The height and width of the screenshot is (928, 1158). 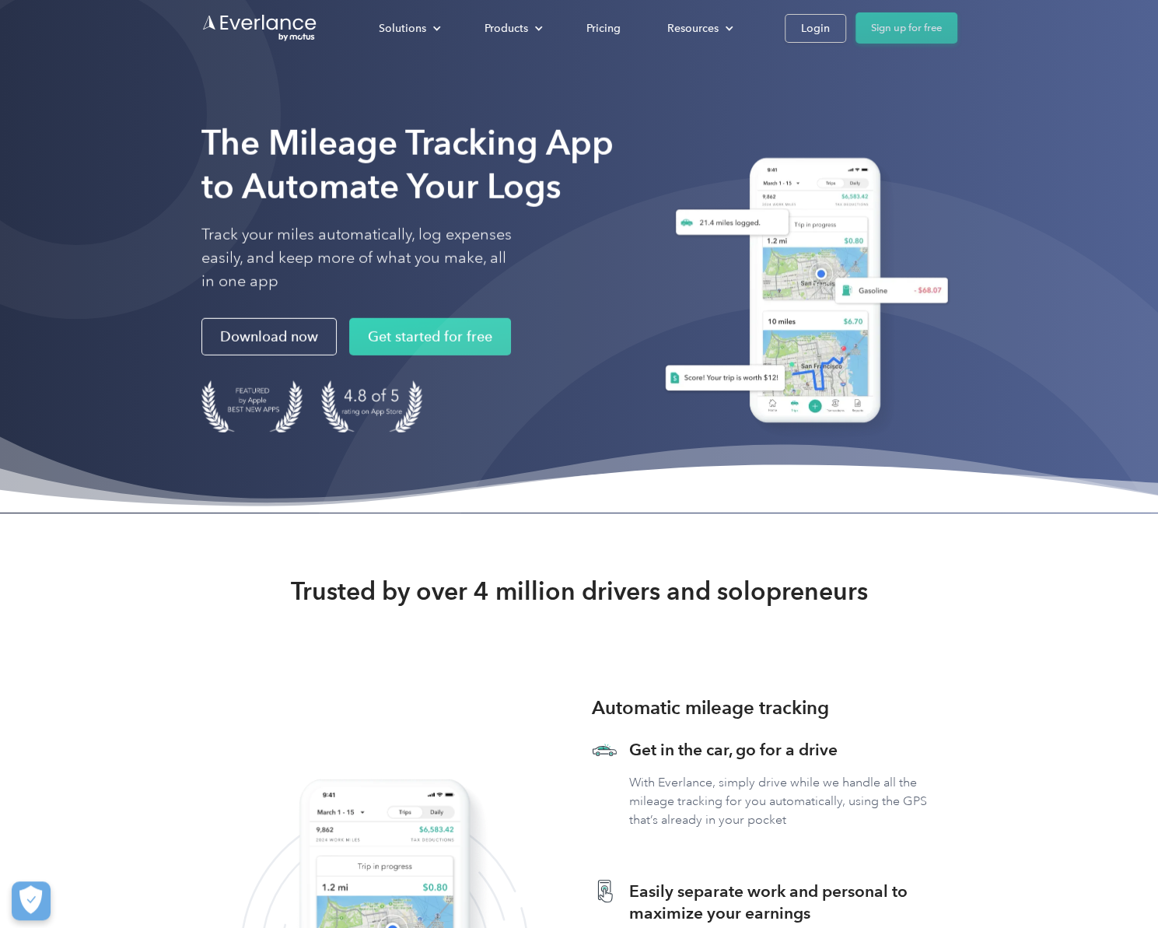 I want to click on img: Badge for Featured by Apple Best New Apps, so click(x=252, y=406).